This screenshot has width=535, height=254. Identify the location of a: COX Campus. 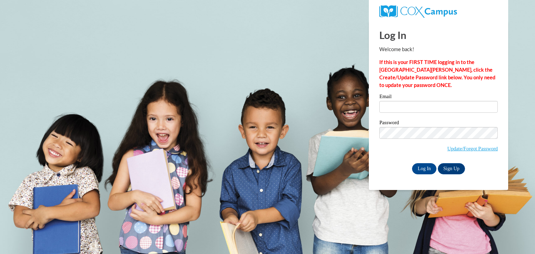
(418, 11).